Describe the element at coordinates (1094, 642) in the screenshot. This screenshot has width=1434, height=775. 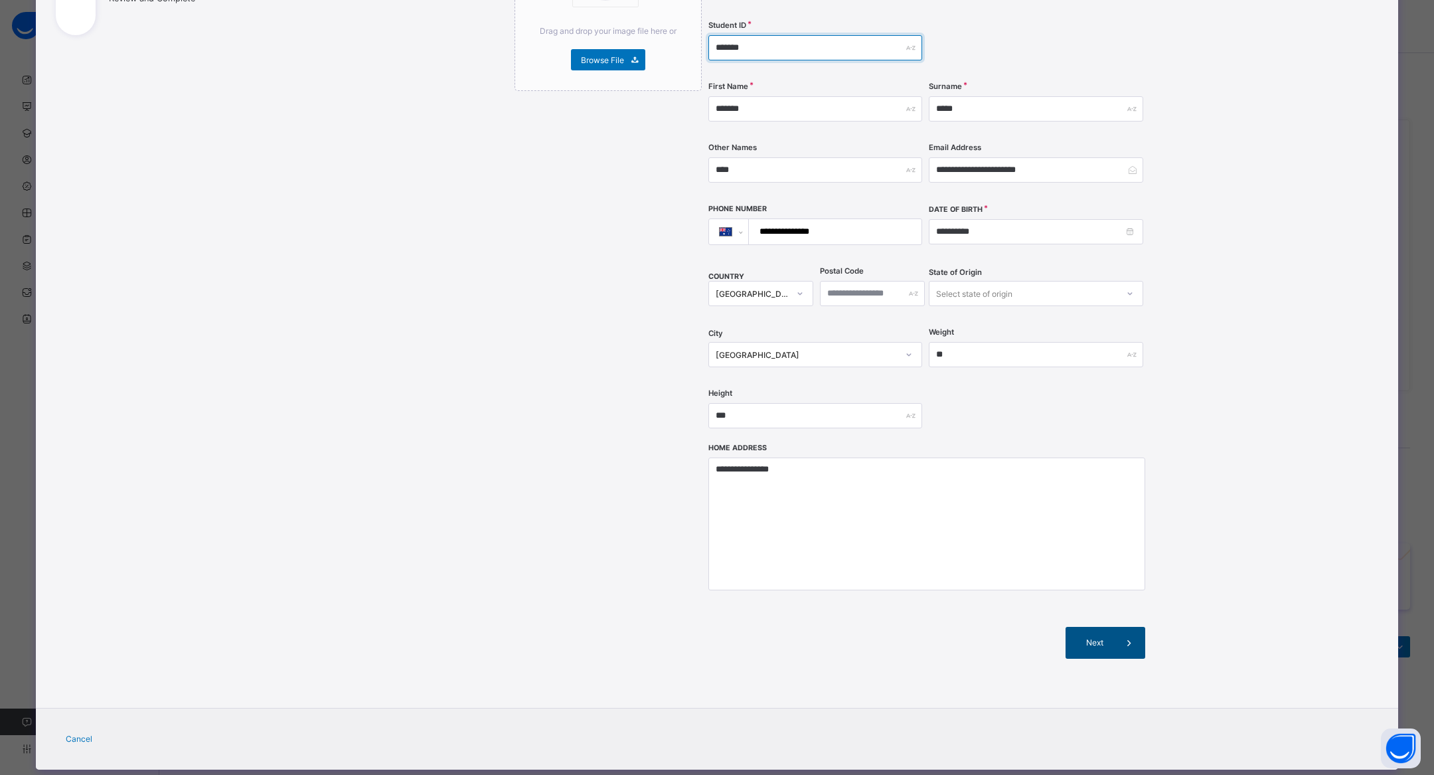
I see `span: Next` at that location.